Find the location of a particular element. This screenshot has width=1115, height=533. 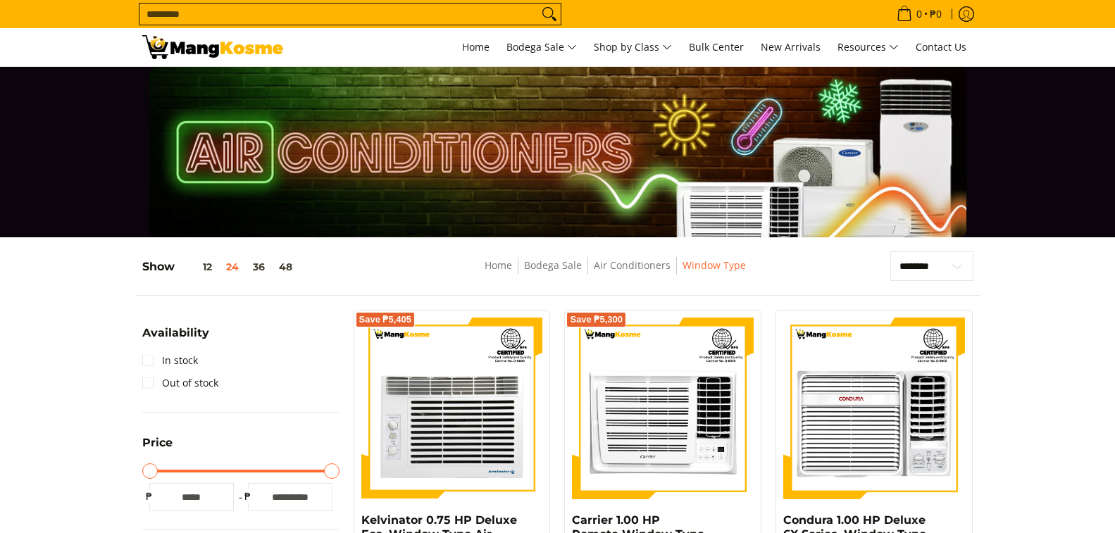

a: Resources is located at coordinates (868, 47).